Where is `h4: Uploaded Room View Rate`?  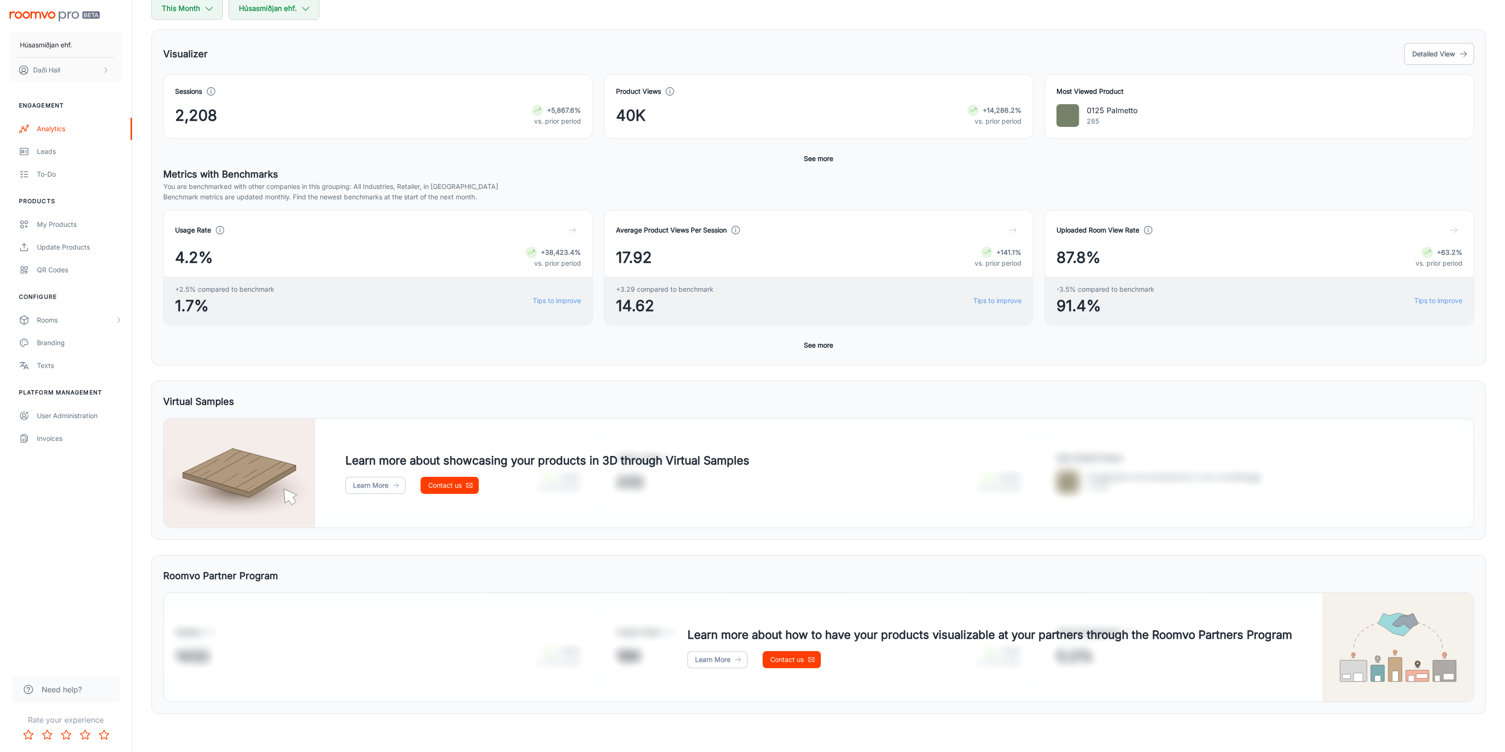 h4: Uploaded Room View Rate is located at coordinates (1098, 230).